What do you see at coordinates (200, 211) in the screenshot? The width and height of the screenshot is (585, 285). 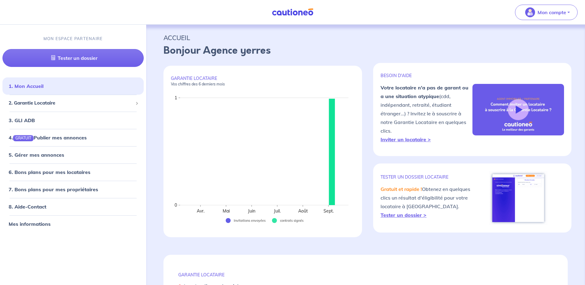 I see `text: Avr.` at bounding box center [200, 211].